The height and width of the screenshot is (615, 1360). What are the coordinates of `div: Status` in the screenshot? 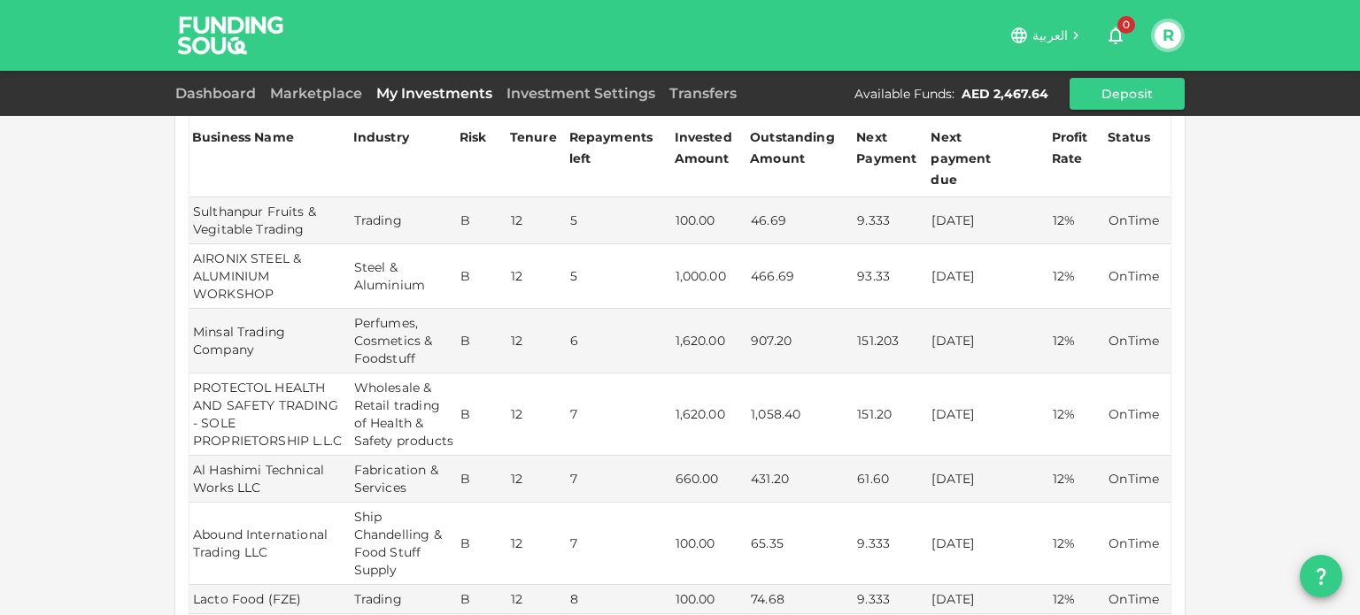 It's located at (1129, 137).